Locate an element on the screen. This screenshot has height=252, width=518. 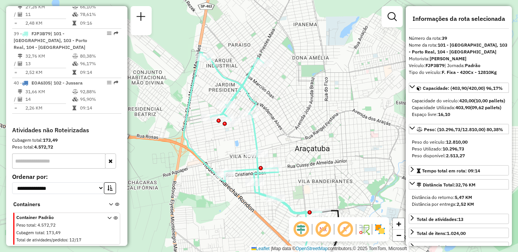
strong: F. Fixa - 420Cx - 12810Kg is located at coordinates (469, 72).